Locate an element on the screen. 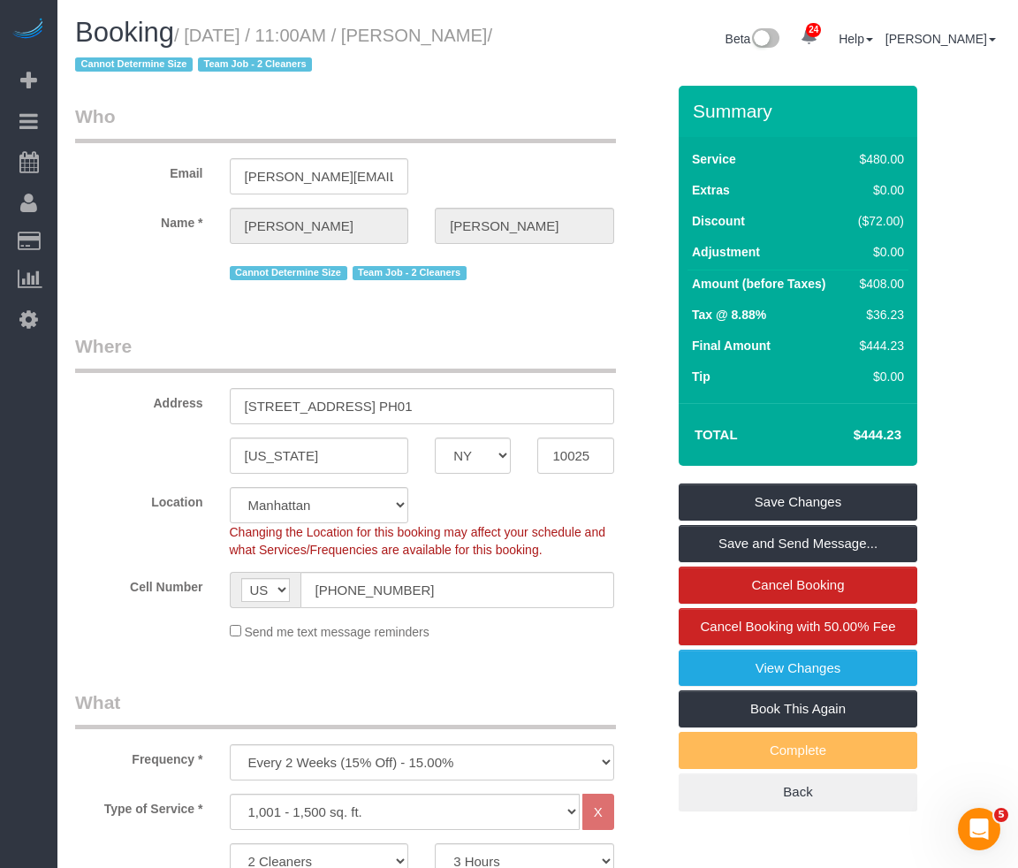  span: Changing the Location for this booking may affect your schedule and what Services/Frequencies are... is located at coordinates (417, 541).